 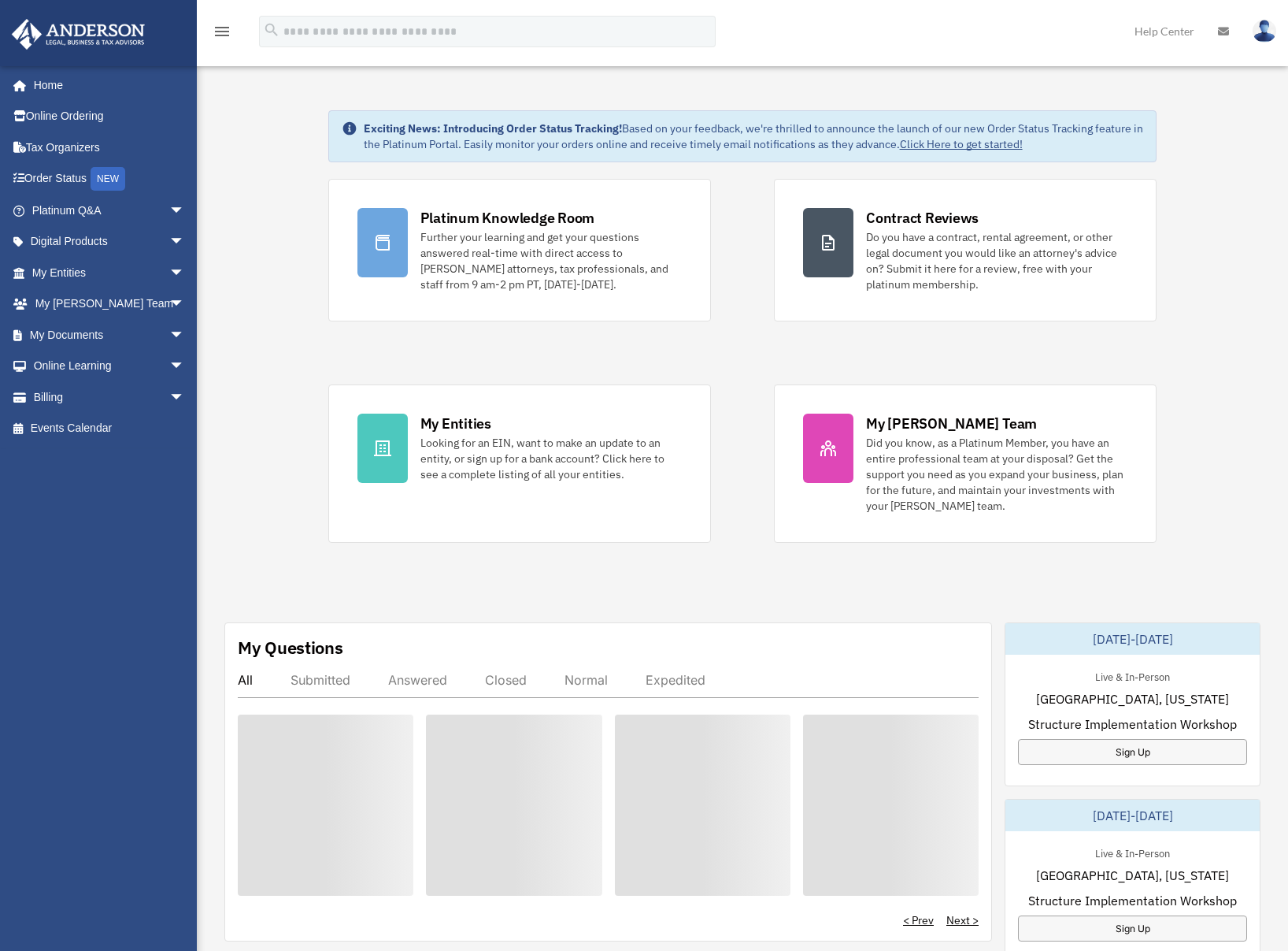 What do you see at coordinates (290, 647) in the screenshot?
I see `div: My Questions` at bounding box center [290, 647].